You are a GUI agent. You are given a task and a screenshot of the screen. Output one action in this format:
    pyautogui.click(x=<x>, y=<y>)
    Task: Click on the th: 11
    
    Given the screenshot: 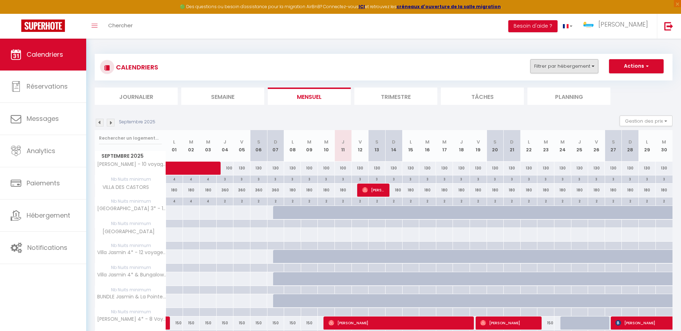 What is the action you would take?
    pyautogui.click(x=343, y=146)
    